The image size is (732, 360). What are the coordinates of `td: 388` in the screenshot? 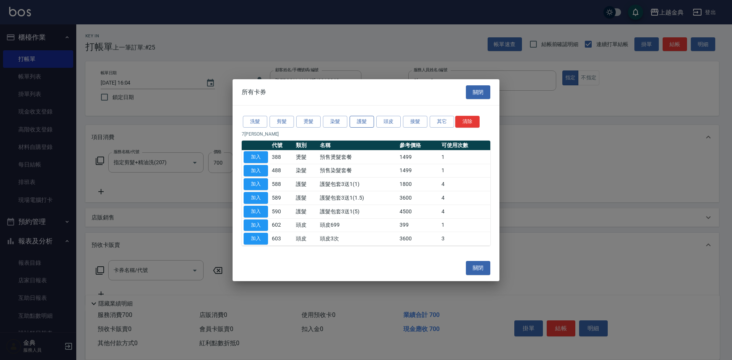 It's located at (282, 157).